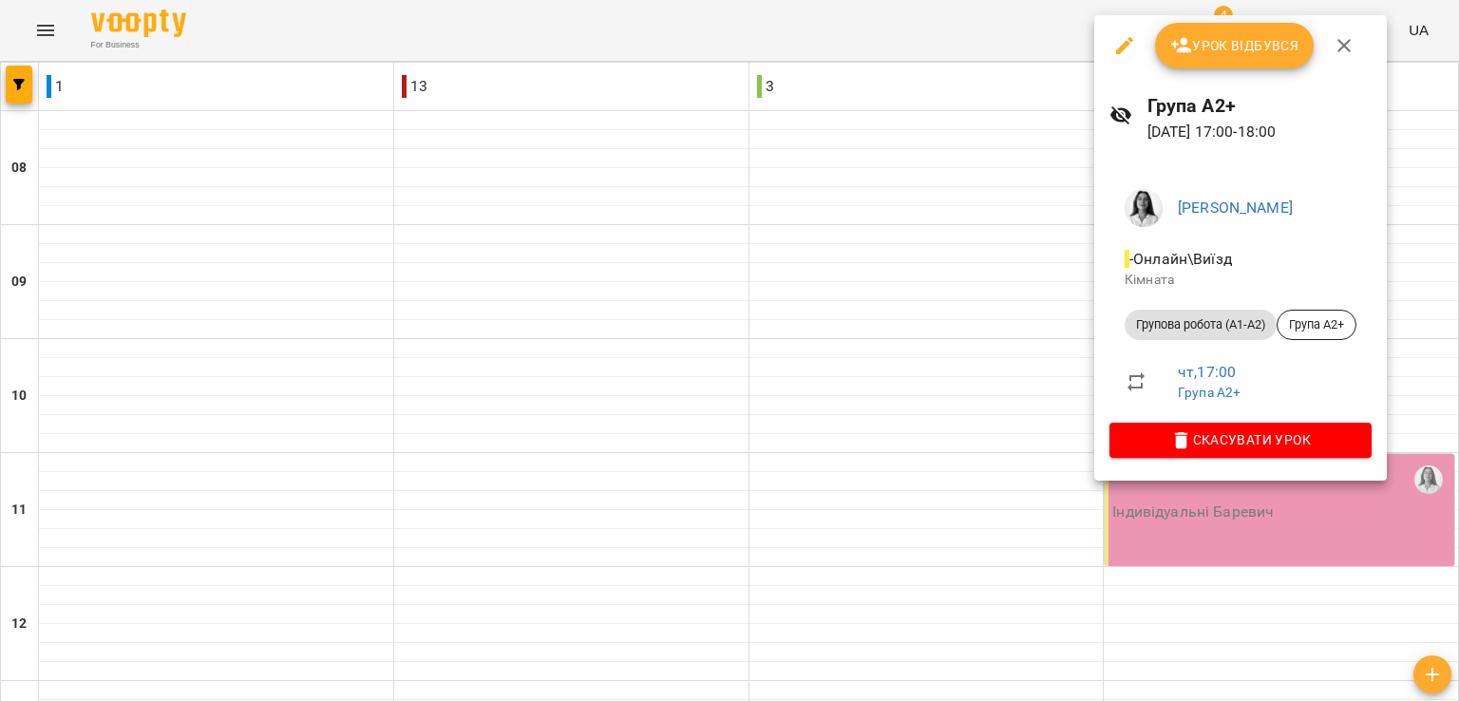 Image resolution: width=1459 pixels, height=701 pixels. What do you see at coordinates (1316, 325) in the screenshot?
I see `span: Група А2+` at bounding box center [1316, 325].